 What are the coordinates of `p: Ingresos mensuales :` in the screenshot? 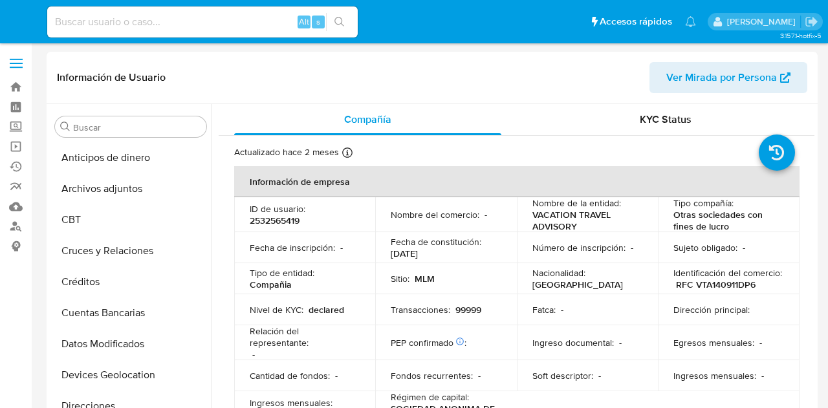 It's located at (715, 376).